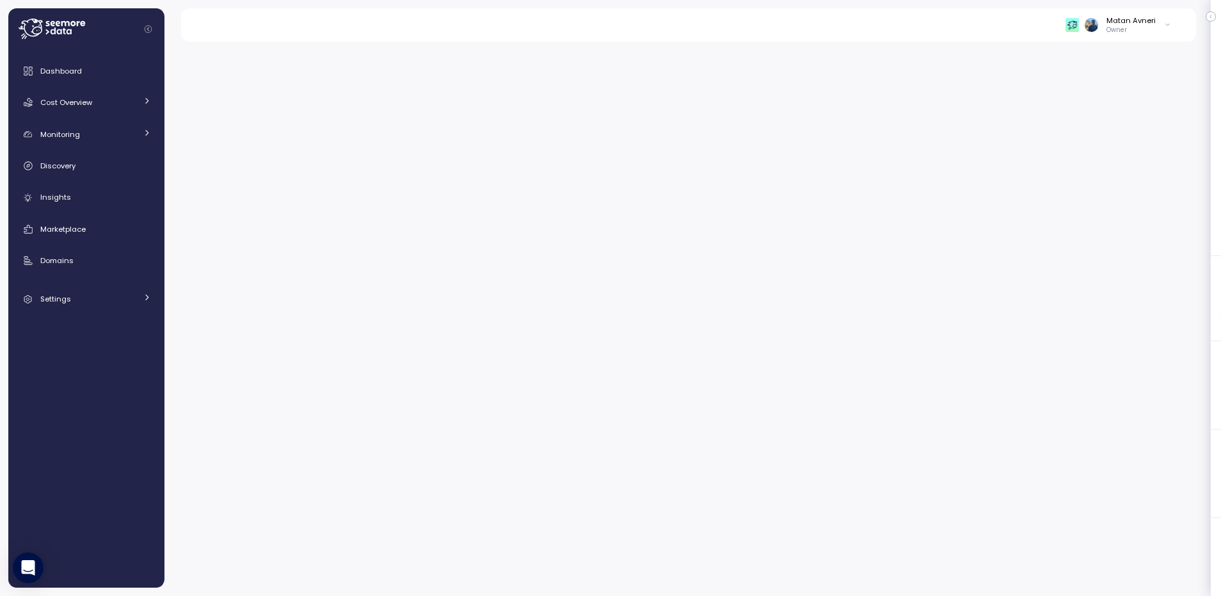  I want to click on button: Collapse navigation, so click(148, 29).